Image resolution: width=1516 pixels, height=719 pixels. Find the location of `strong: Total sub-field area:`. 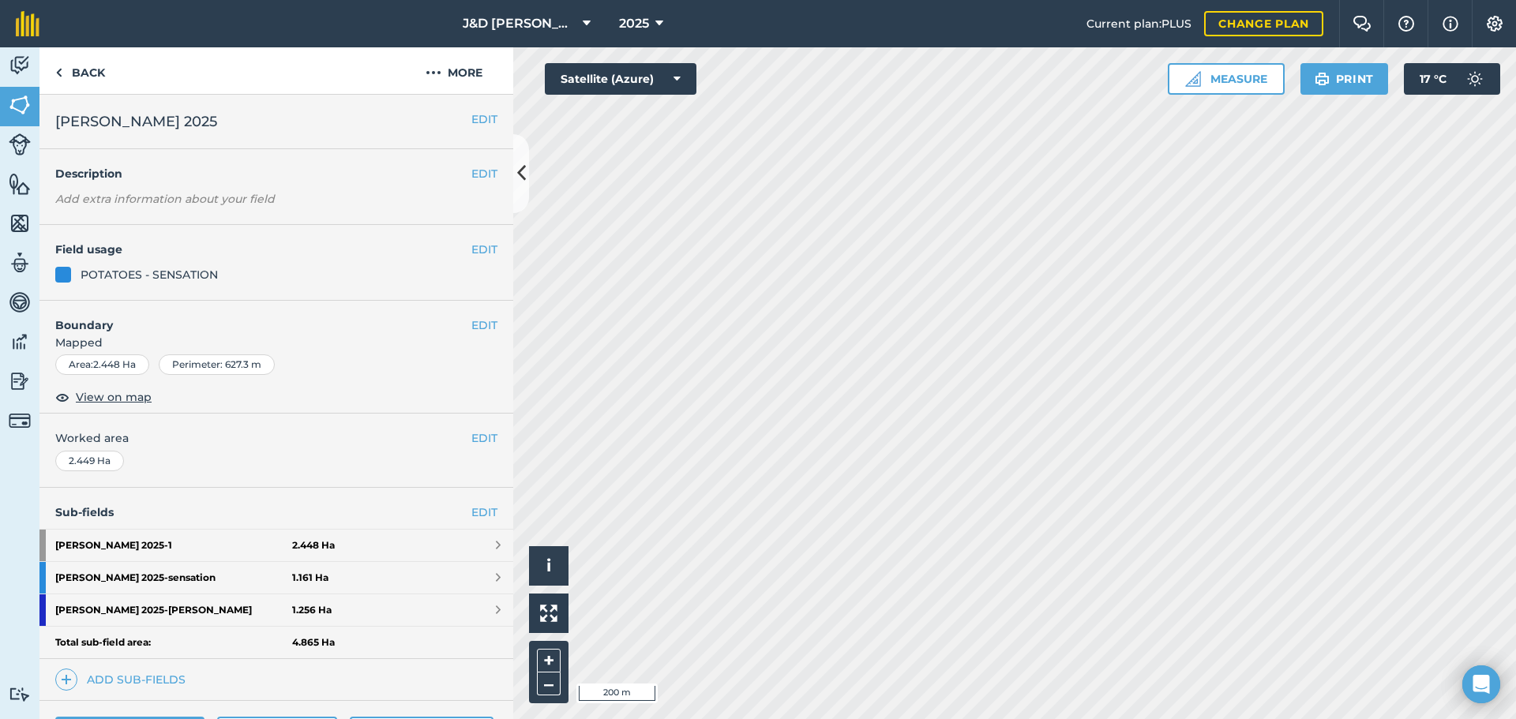

strong: Total sub-field area: is located at coordinates (174, 643).